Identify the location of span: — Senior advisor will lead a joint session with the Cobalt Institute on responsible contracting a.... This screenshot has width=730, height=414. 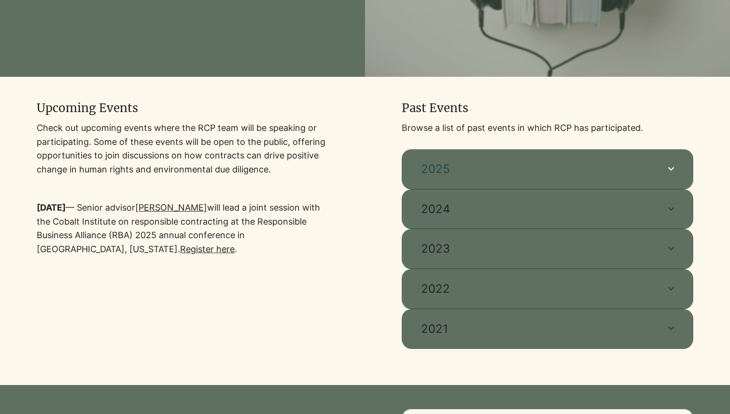
(178, 228).